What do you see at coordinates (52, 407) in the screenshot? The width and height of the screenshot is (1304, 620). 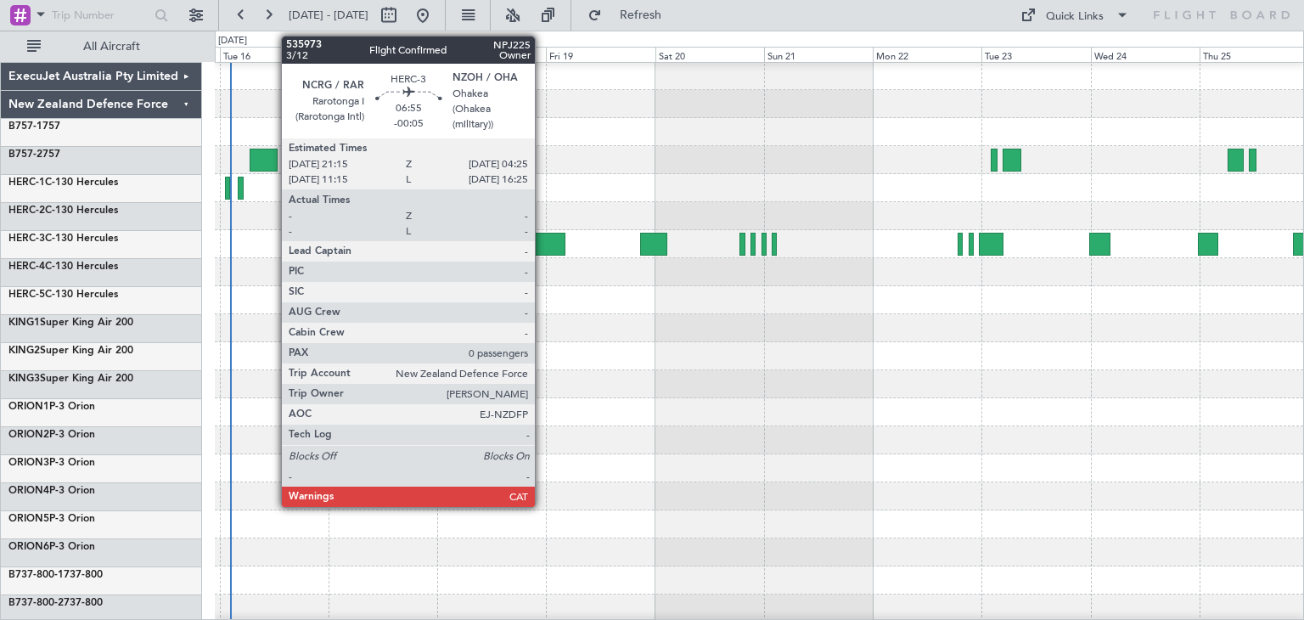 I see `a: ORION1P-3 Orion` at bounding box center [52, 407].